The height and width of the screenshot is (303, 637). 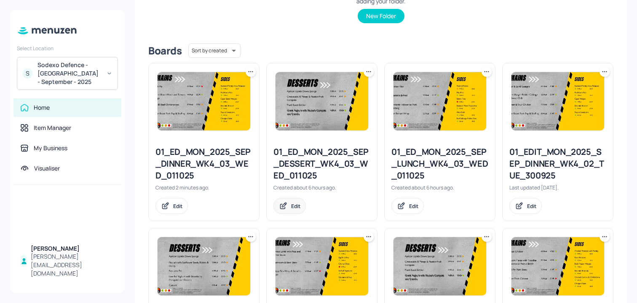 What do you see at coordinates (204, 187) in the screenshot?
I see `div: Created 2 minutes ago.` at bounding box center [204, 187].